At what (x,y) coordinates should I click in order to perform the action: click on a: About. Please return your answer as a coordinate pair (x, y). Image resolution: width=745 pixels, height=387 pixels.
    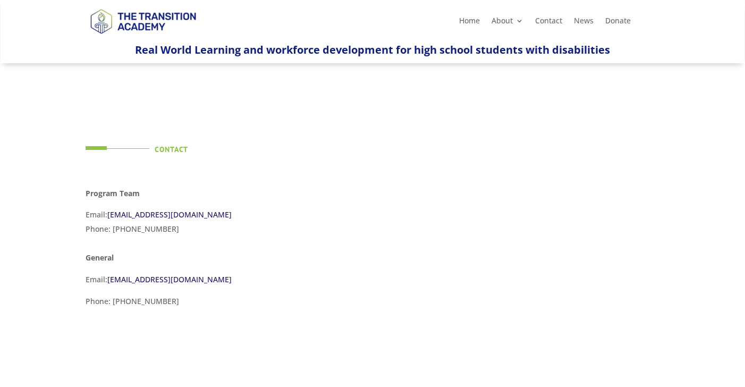
    Looking at the image, I should click on (508, 23).